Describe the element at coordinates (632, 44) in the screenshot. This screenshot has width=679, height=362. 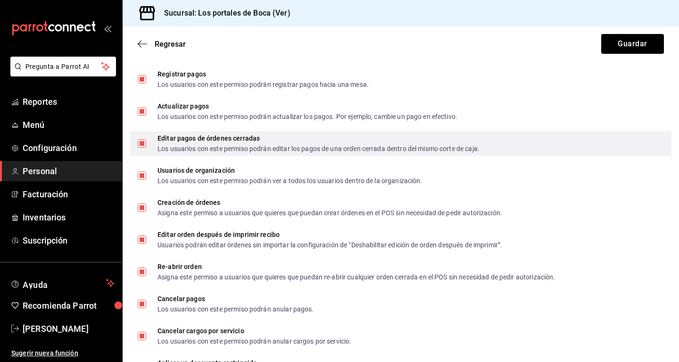
I see `button: Guardar` at that location.